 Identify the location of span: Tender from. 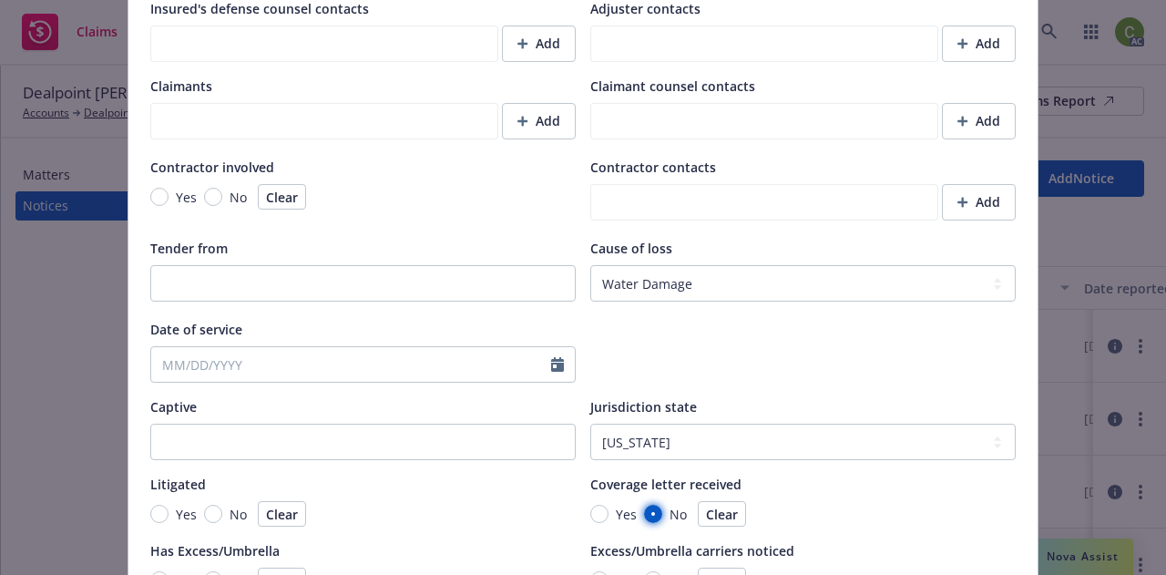
(189, 248).